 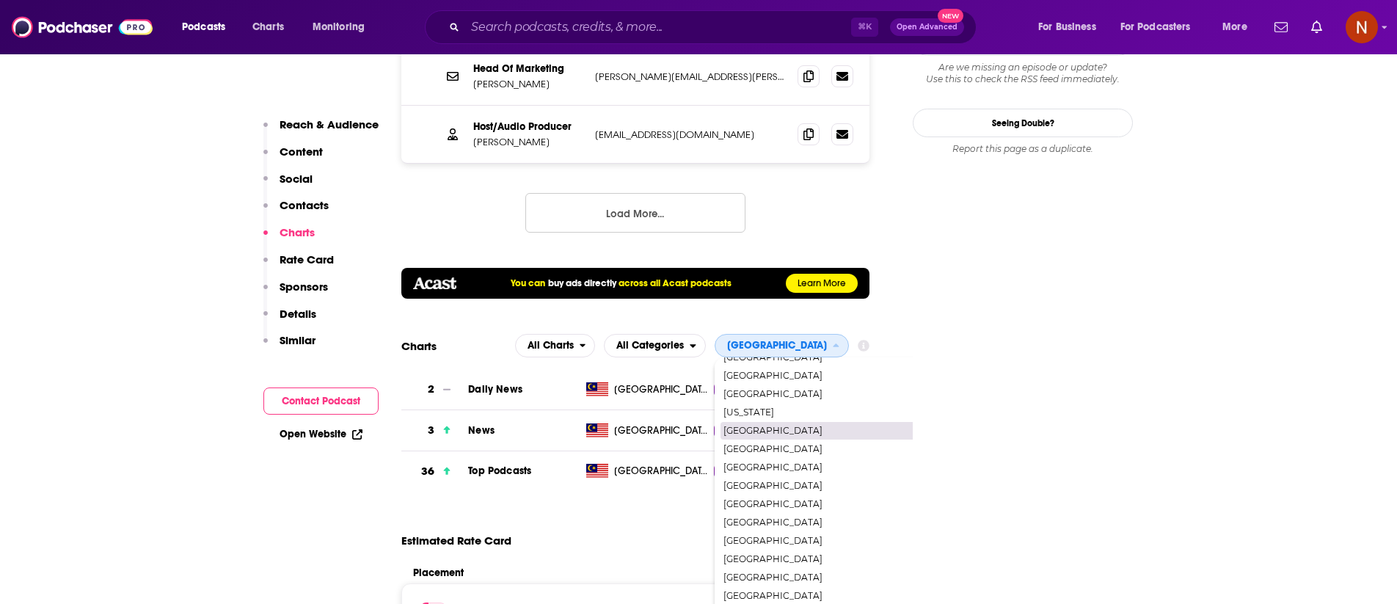 What do you see at coordinates (82, 27) in the screenshot?
I see `a: Podchaser - Follow, Share and Rate Podcasts` at bounding box center [82, 27].